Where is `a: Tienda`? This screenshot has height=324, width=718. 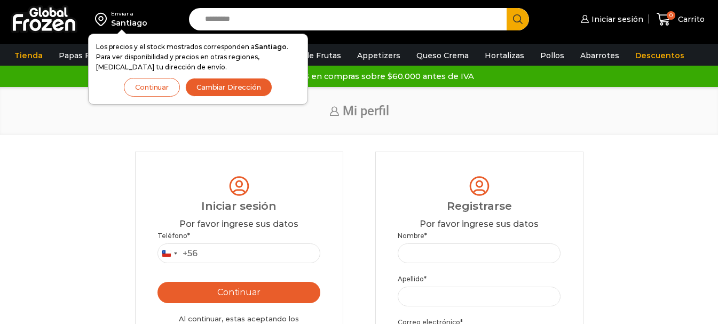 a: Tienda is located at coordinates (28, 56).